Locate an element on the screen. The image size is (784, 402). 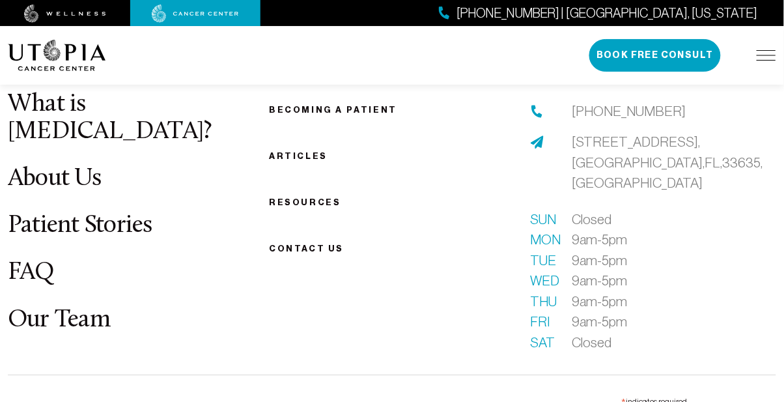
a: FAQ is located at coordinates (31, 272).